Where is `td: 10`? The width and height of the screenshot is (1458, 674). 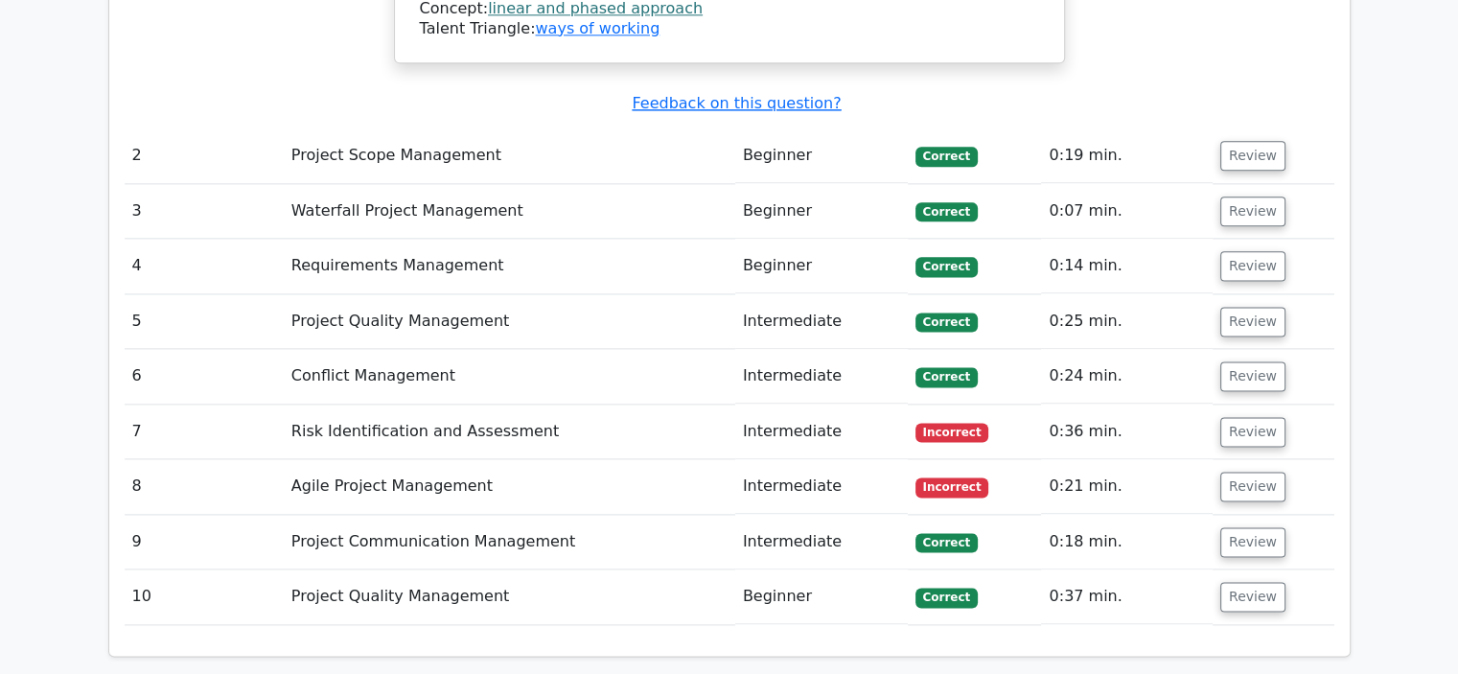 td: 10 is located at coordinates (204, 596).